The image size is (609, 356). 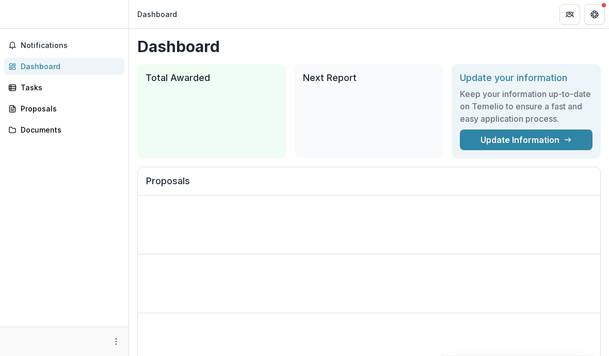 What do you see at coordinates (64, 87) in the screenshot?
I see `a: Tasks` at bounding box center [64, 87].